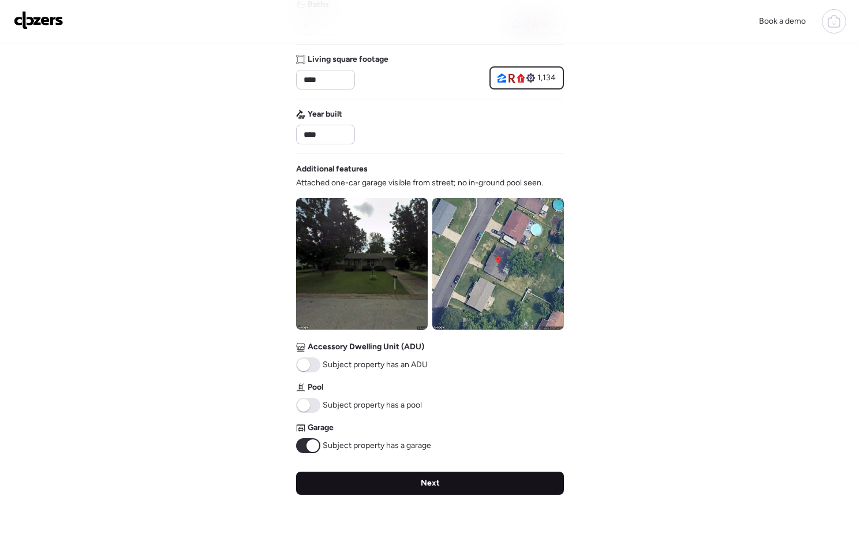 The height and width of the screenshot is (545, 860). Describe the element at coordinates (372, 405) in the screenshot. I see `span: Subject property has a pool` at that location.